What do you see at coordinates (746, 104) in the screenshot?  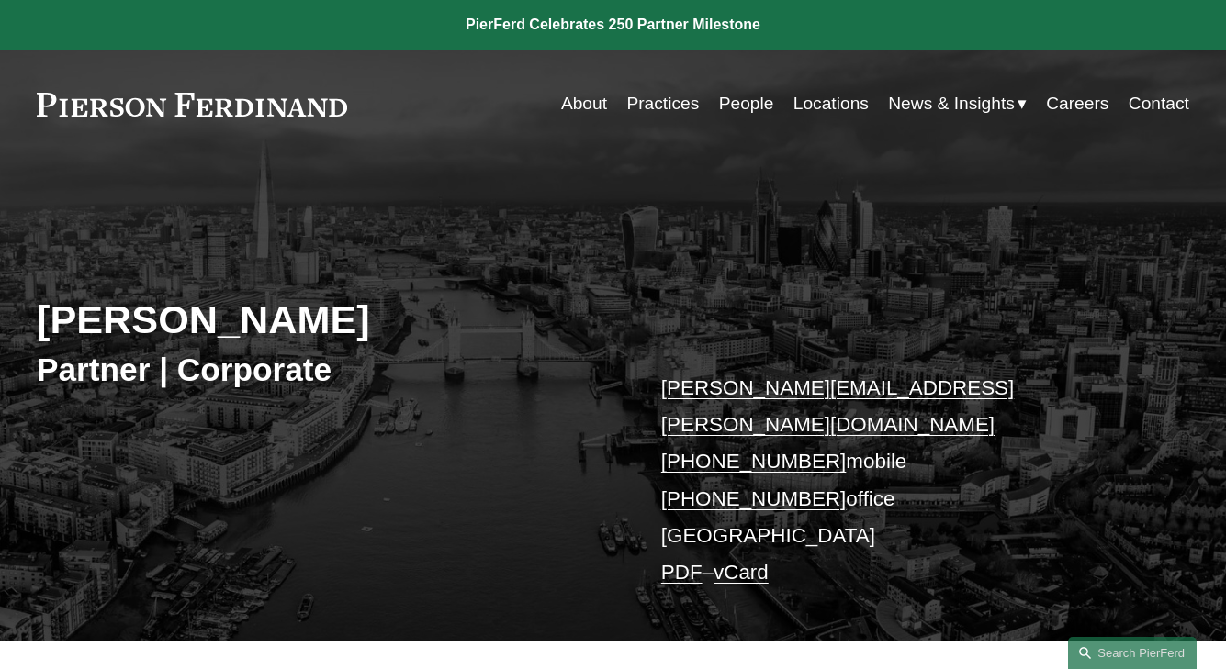 I see `a: People` at bounding box center [746, 104].